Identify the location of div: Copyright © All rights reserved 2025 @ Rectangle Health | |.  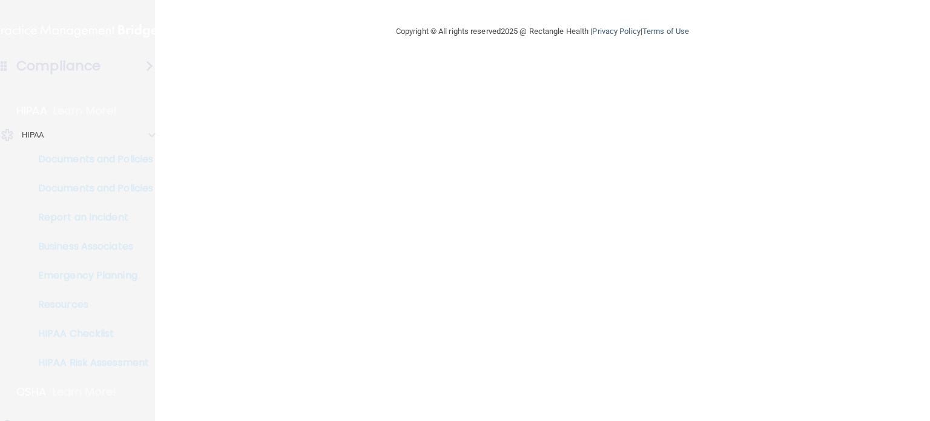
(543, 31).